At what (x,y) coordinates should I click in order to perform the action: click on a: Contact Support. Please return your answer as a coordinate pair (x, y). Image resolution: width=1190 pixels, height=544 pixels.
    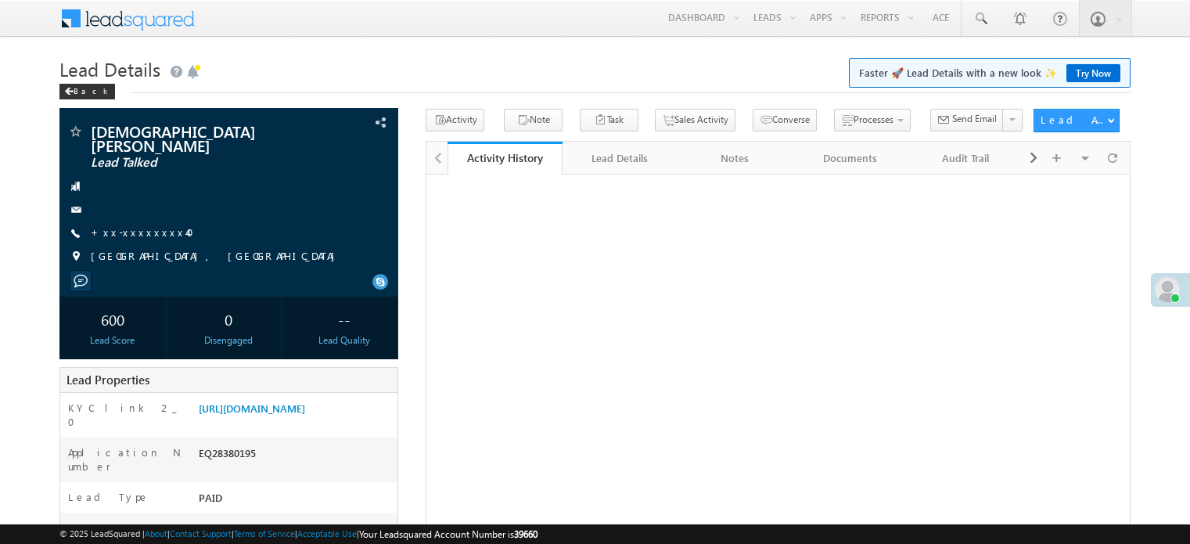
    Looking at the image, I should click on (200, 533).